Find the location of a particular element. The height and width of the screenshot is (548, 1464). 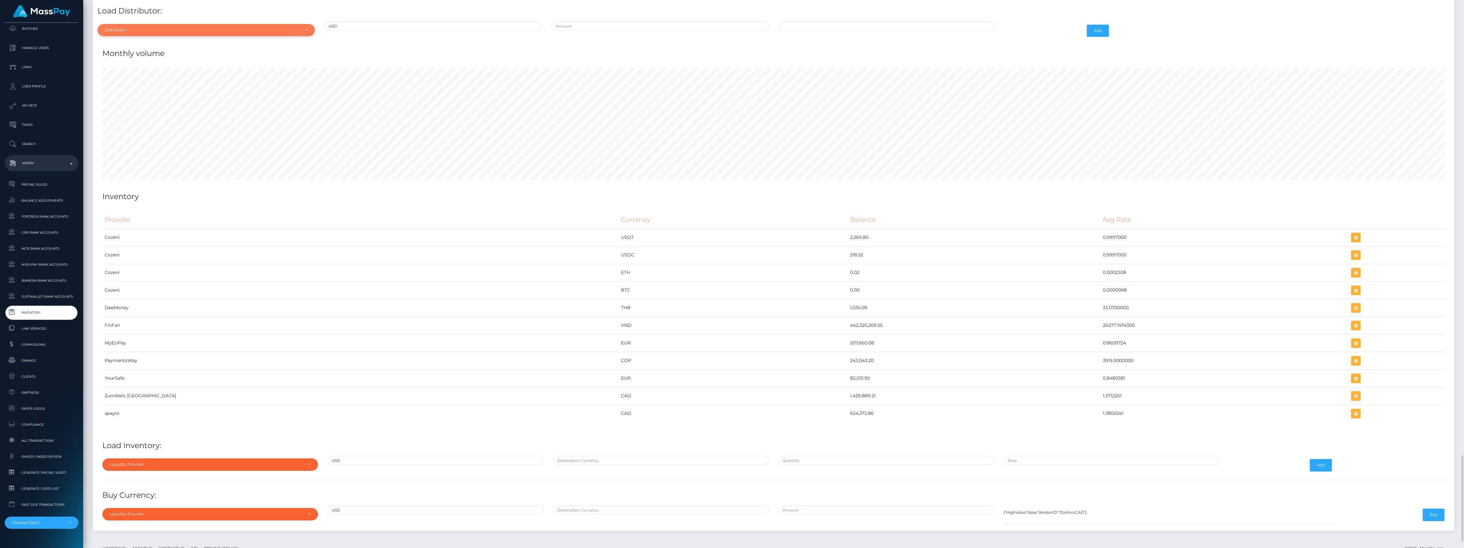

button: Buy is located at coordinates (1434, 514).